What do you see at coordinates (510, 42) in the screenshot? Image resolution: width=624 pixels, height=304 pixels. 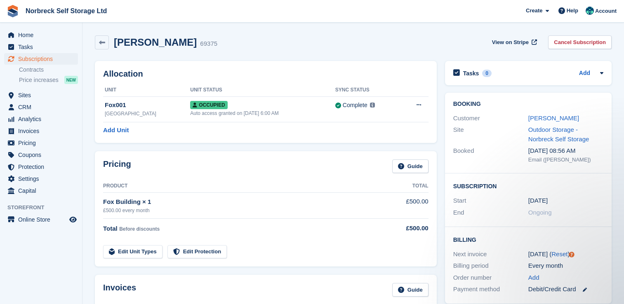 I see `span: View on Stripe` at bounding box center [510, 42].